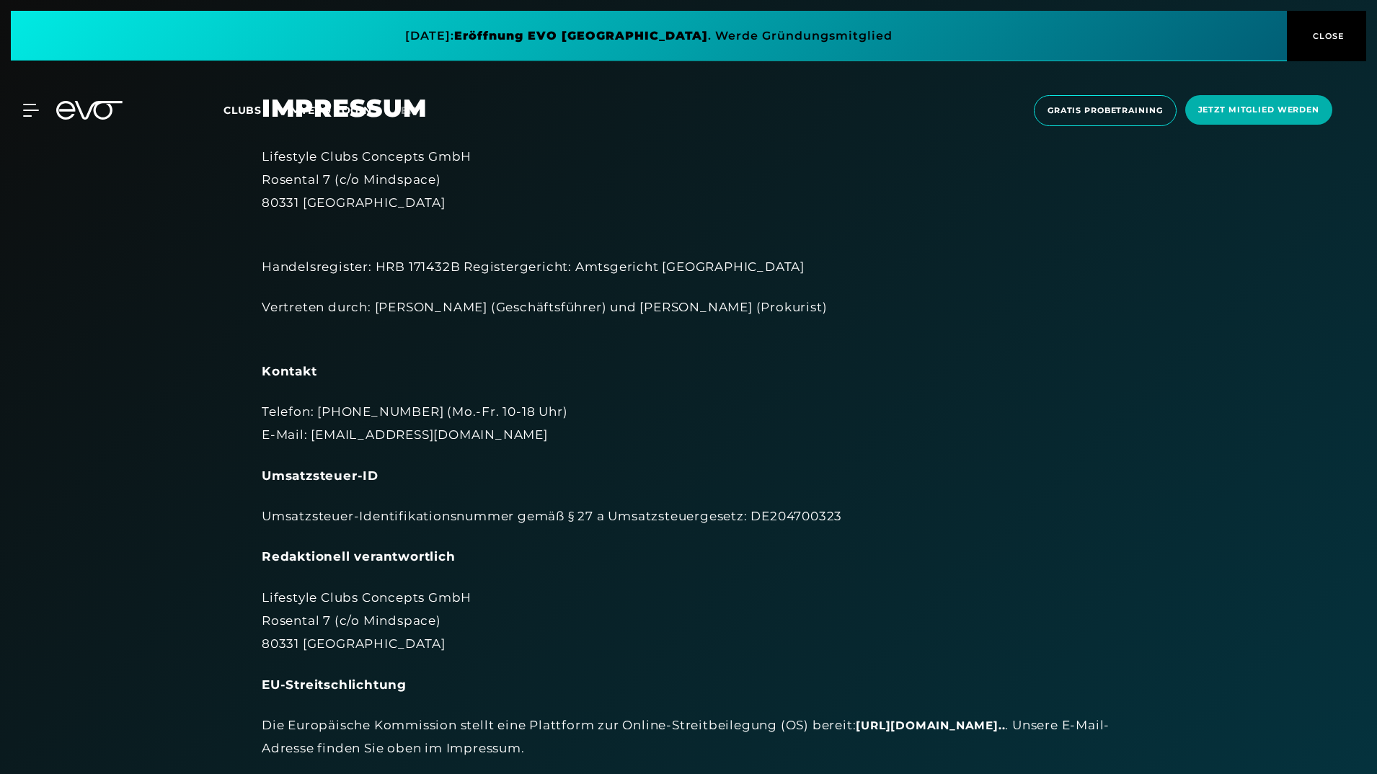 Image resolution: width=1377 pixels, height=774 pixels. Describe the element at coordinates (320, 476) in the screenshot. I see `strong: Umsatzsteuer-ID` at that location.